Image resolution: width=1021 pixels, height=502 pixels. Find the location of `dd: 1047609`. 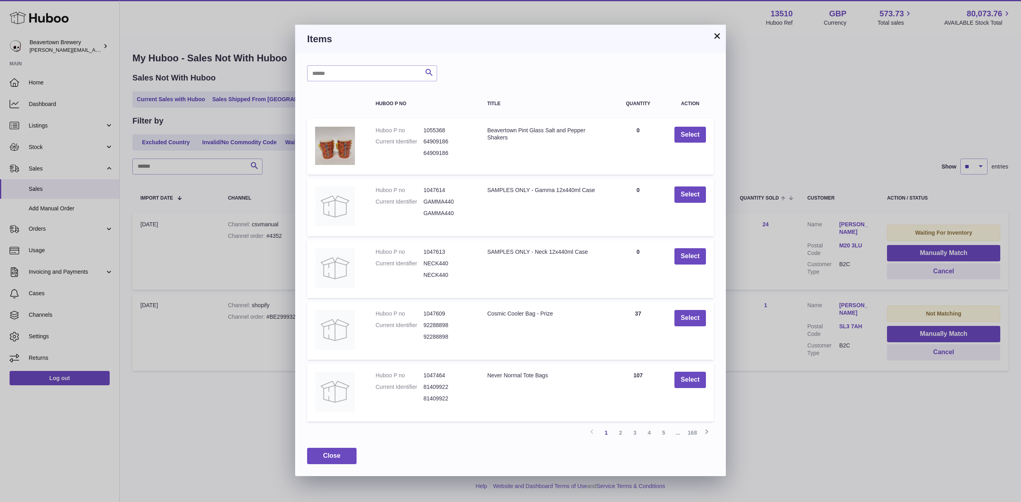

dd: 1047609 is located at coordinates (447, 314).